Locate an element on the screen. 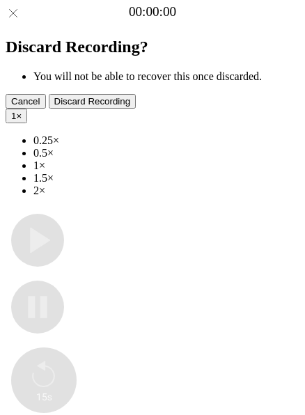 The width and height of the screenshot is (305, 415). li: 2× is located at coordinates (167, 191).